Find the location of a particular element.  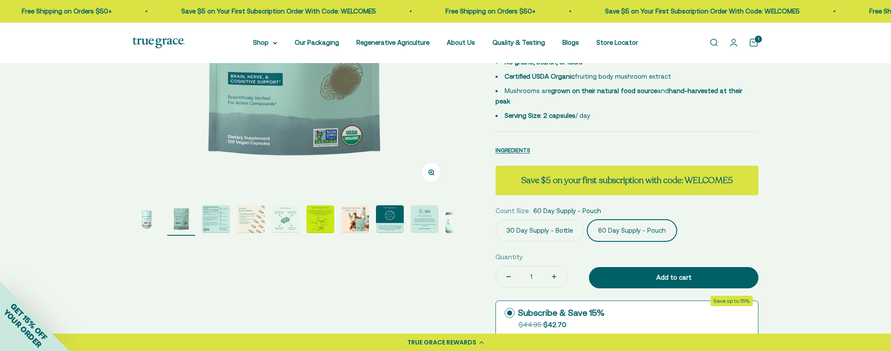

button: Go to item 5 is located at coordinates (286, 220).